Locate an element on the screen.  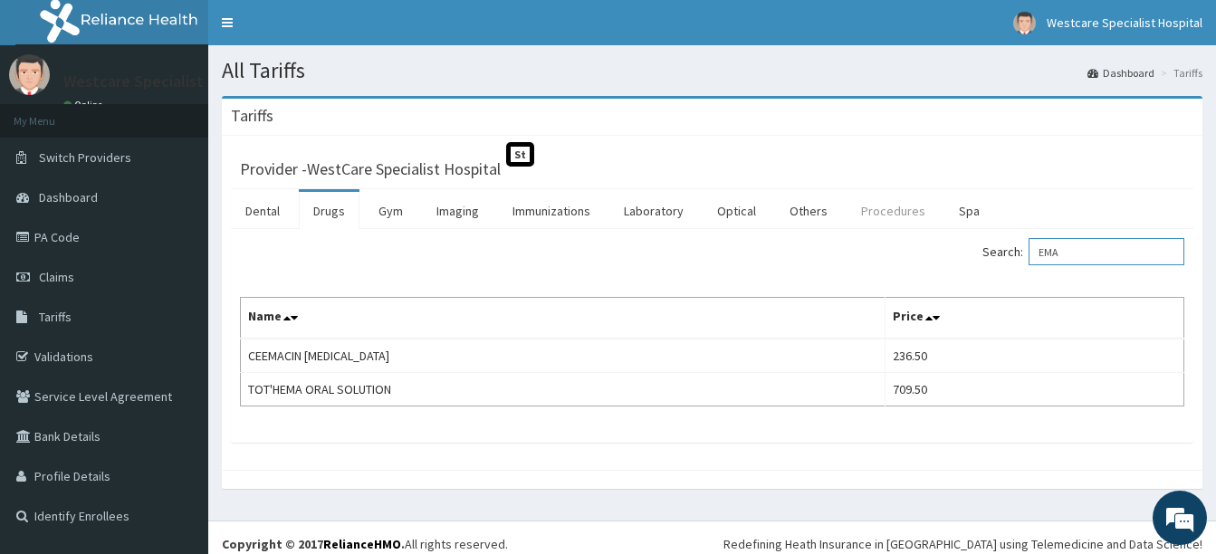
a: Dashboard is located at coordinates (1121, 72).